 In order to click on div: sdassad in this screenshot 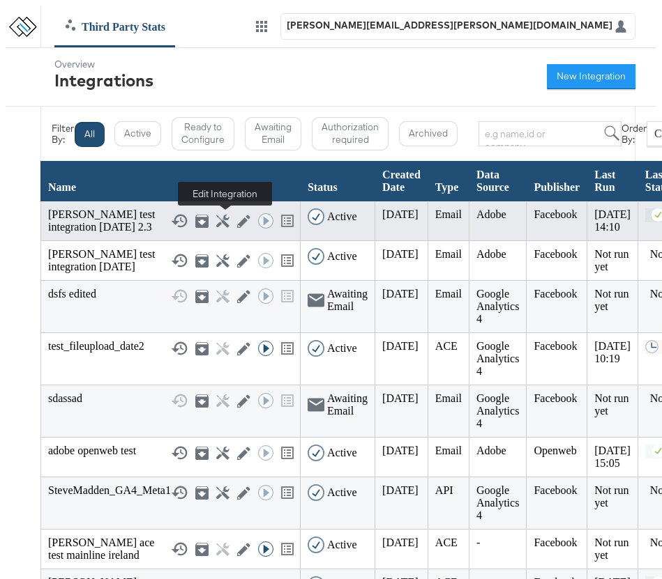, I will do `click(170, 401)`.